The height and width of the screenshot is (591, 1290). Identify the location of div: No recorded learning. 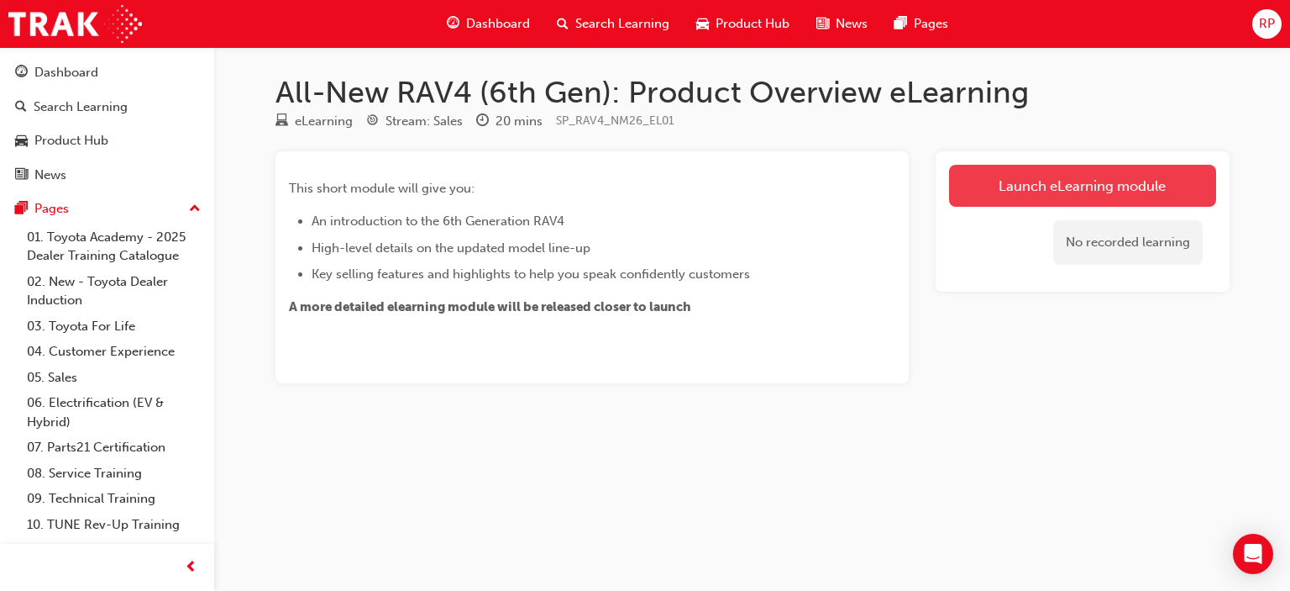
(1128, 242).